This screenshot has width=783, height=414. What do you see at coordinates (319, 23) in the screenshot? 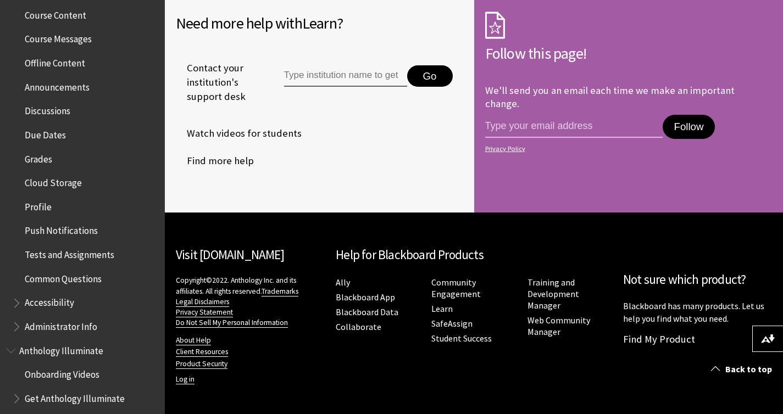
I see `h2: Need more help with ?` at bounding box center [319, 23].